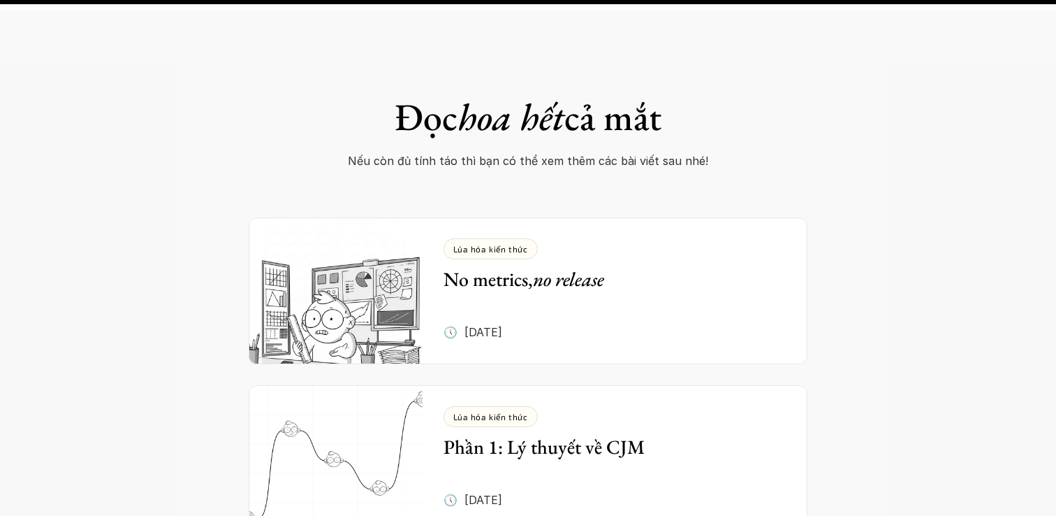 Image resolution: width=1056 pixels, height=516 pixels. Describe the element at coordinates (528, 161) in the screenshot. I see `p: Nếu còn đủ tính táo thì bạn có thể xem thêm các bài viết sau nhé!` at that location.